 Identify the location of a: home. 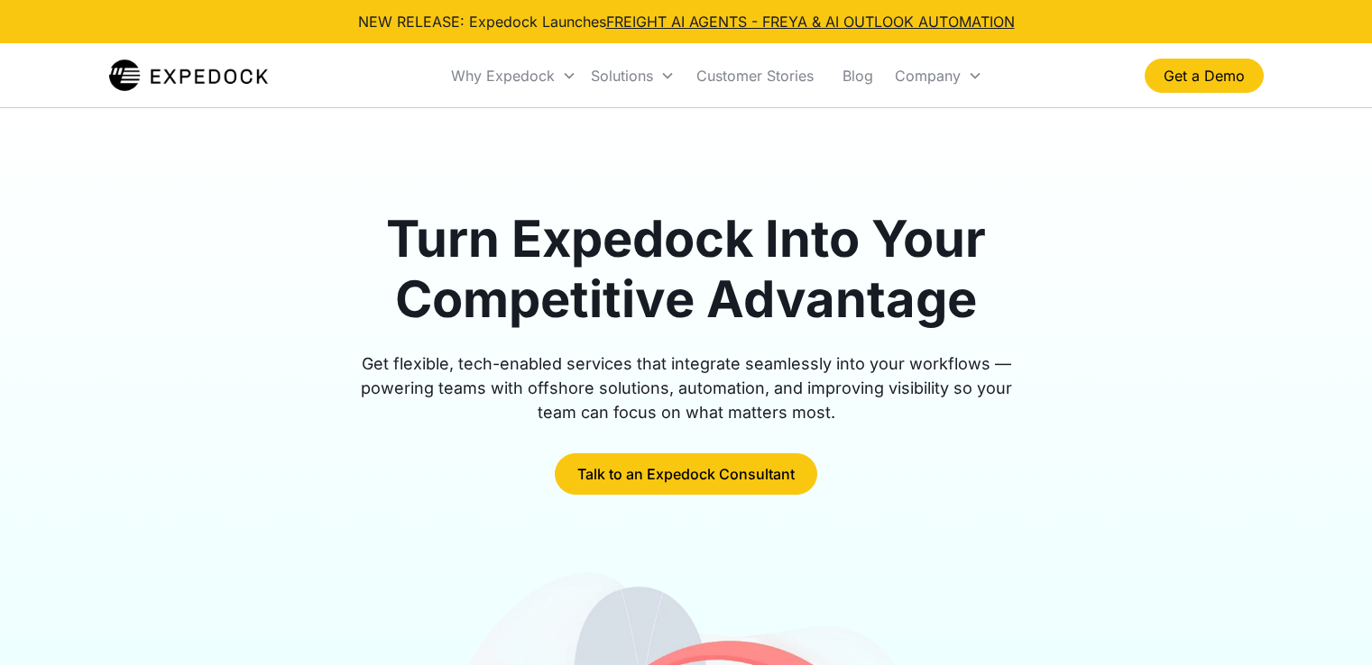
(188, 76).